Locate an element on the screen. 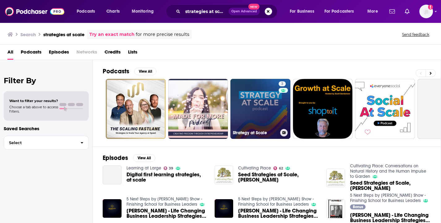  h3: Strategy at Scale is located at coordinates (255, 133).